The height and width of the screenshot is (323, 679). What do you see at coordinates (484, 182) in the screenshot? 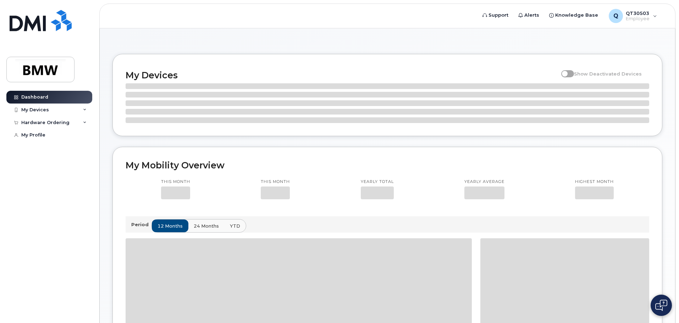
I see `p: Yearly average` at bounding box center [484, 182].